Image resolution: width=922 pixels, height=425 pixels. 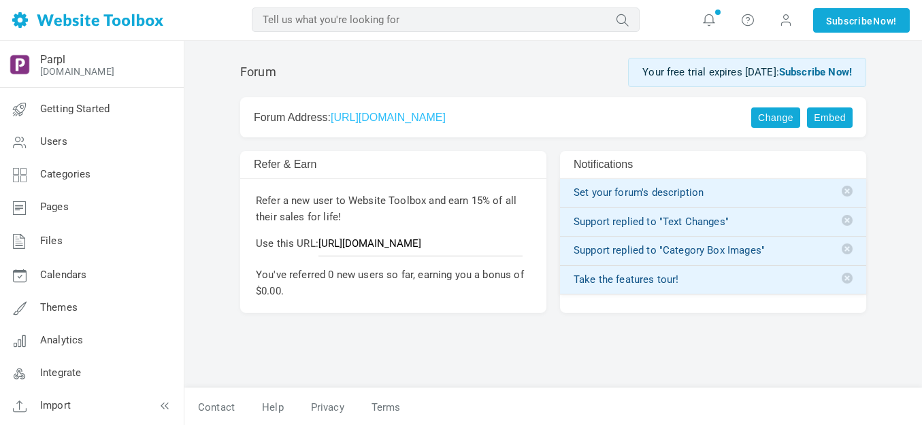 What do you see at coordinates (713, 192) in the screenshot?
I see `a: Set your forum's description` at bounding box center [713, 192].